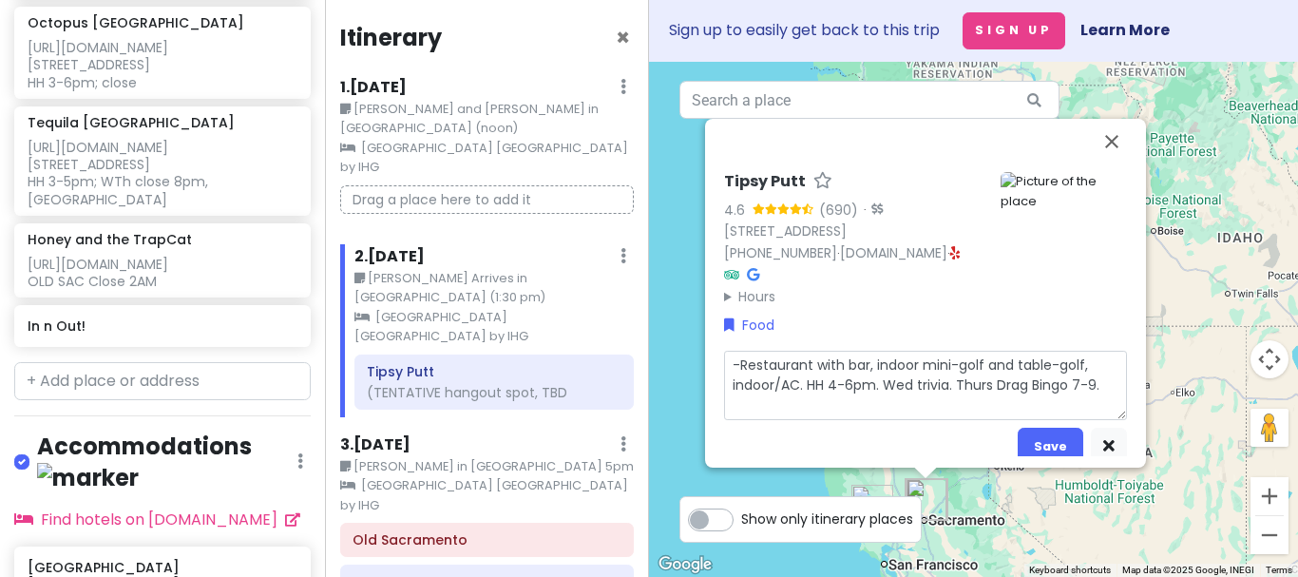 The image size is (1298, 577). I want to click on span: Close itinerary, so click(622, 37).